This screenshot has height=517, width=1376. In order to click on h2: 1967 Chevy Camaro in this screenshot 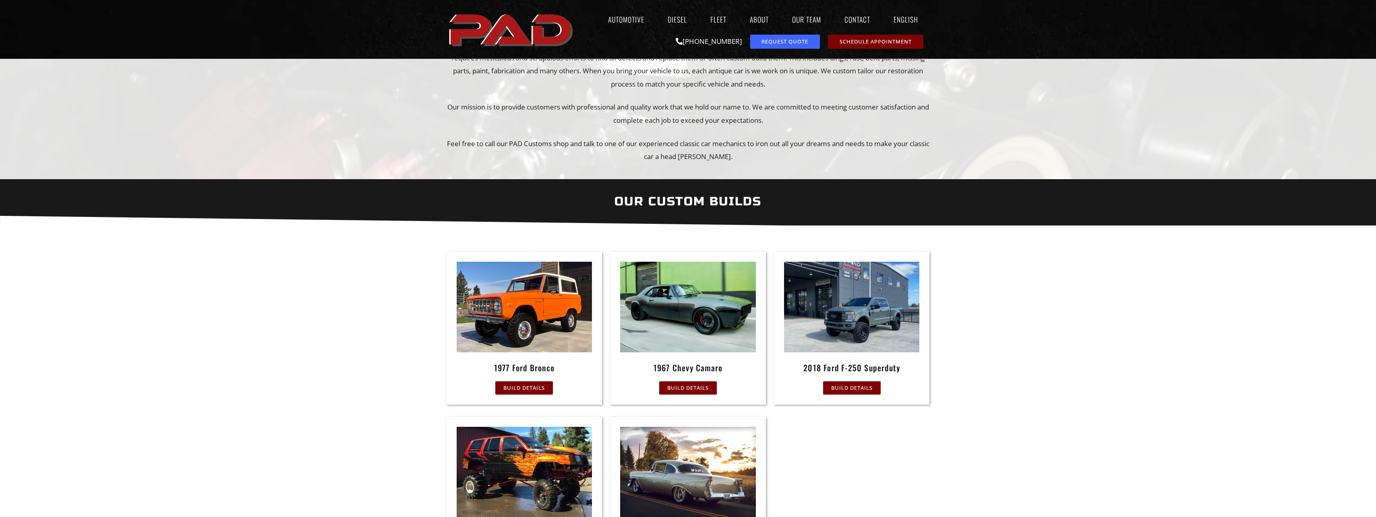, I will do `click(688, 368)`.